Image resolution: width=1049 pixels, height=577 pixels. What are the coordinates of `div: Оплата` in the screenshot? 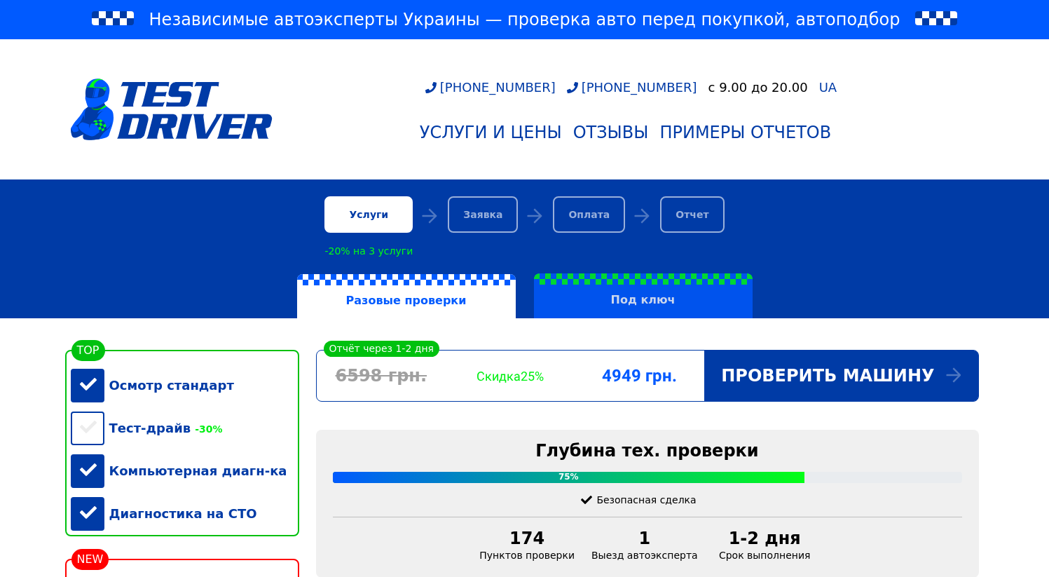 It's located at (589, 214).